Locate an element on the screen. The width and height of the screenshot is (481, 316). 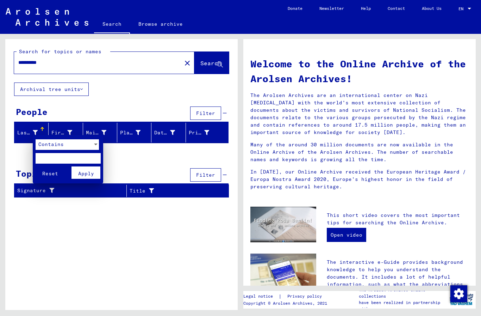
span: Apply is located at coordinates (86, 173).